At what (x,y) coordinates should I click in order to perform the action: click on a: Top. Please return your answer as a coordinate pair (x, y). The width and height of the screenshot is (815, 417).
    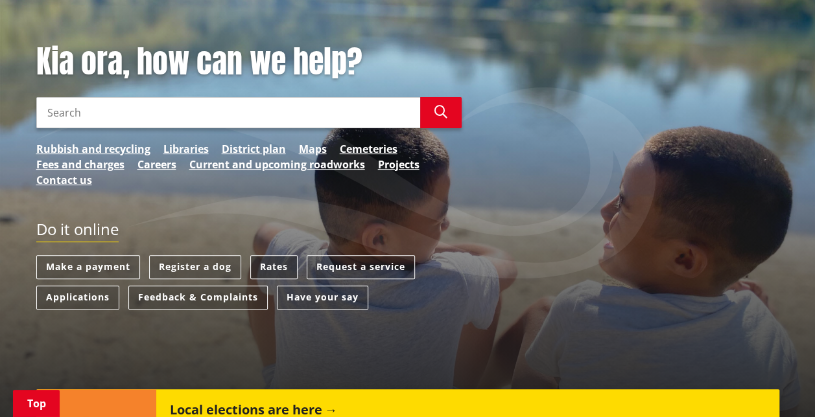
    Looking at the image, I should click on (36, 404).